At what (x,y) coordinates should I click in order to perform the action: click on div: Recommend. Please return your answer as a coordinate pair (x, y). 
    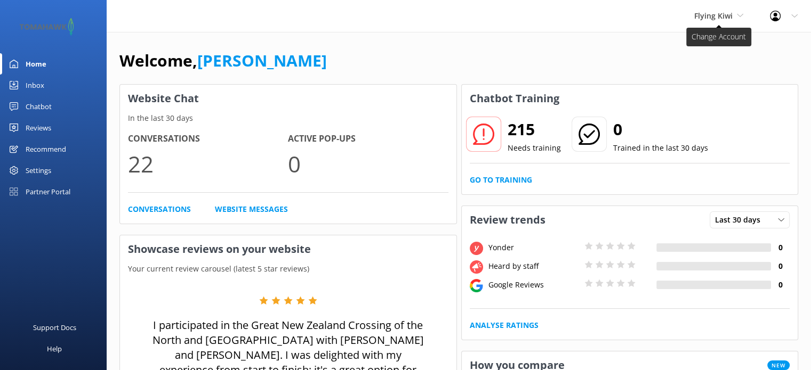
    Looking at the image, I should click on (46, 149).